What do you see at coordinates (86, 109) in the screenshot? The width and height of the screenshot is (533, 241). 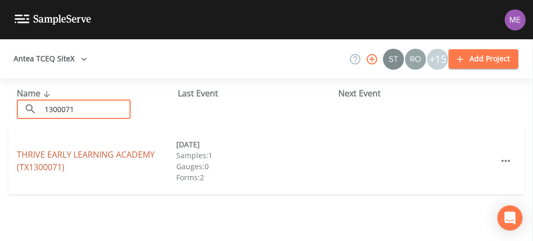 I see `input: Search Projects` at bounding box center [86, 109].